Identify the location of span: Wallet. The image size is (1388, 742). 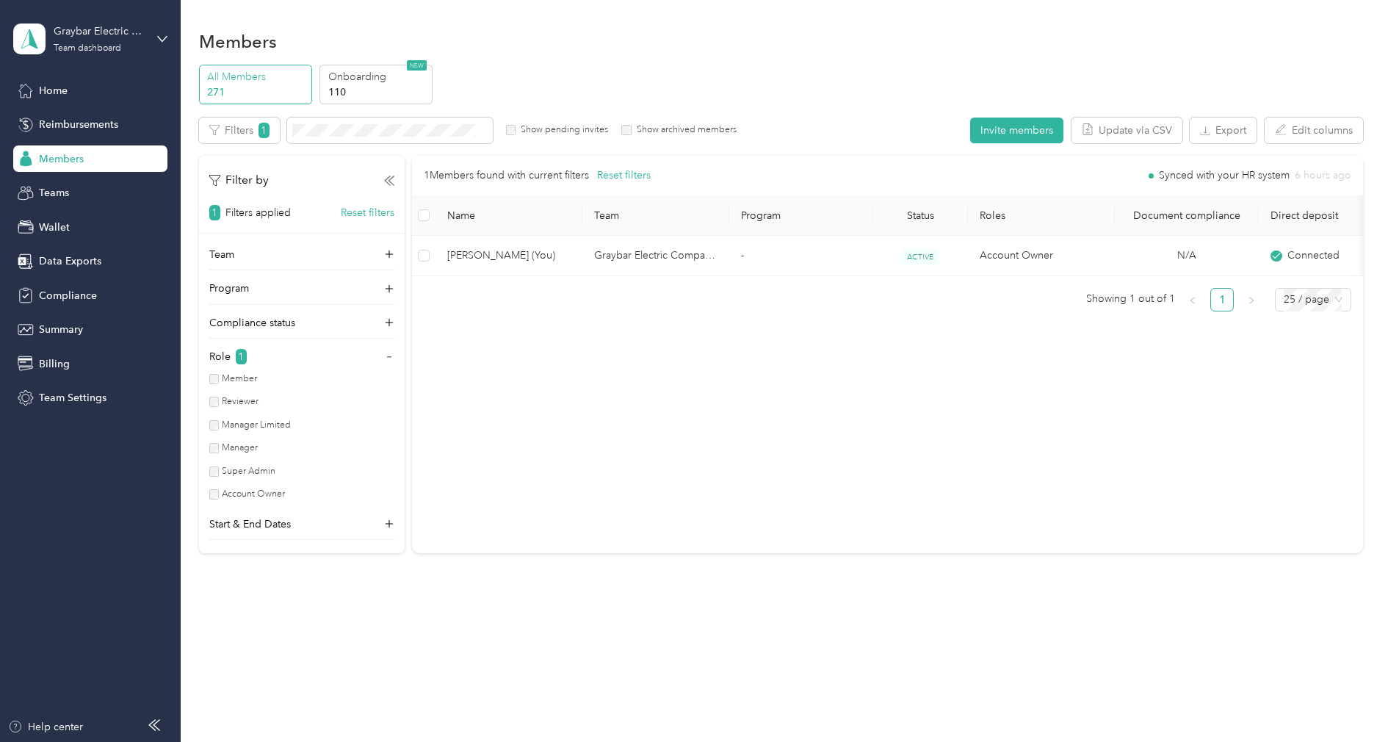
(54, 227).